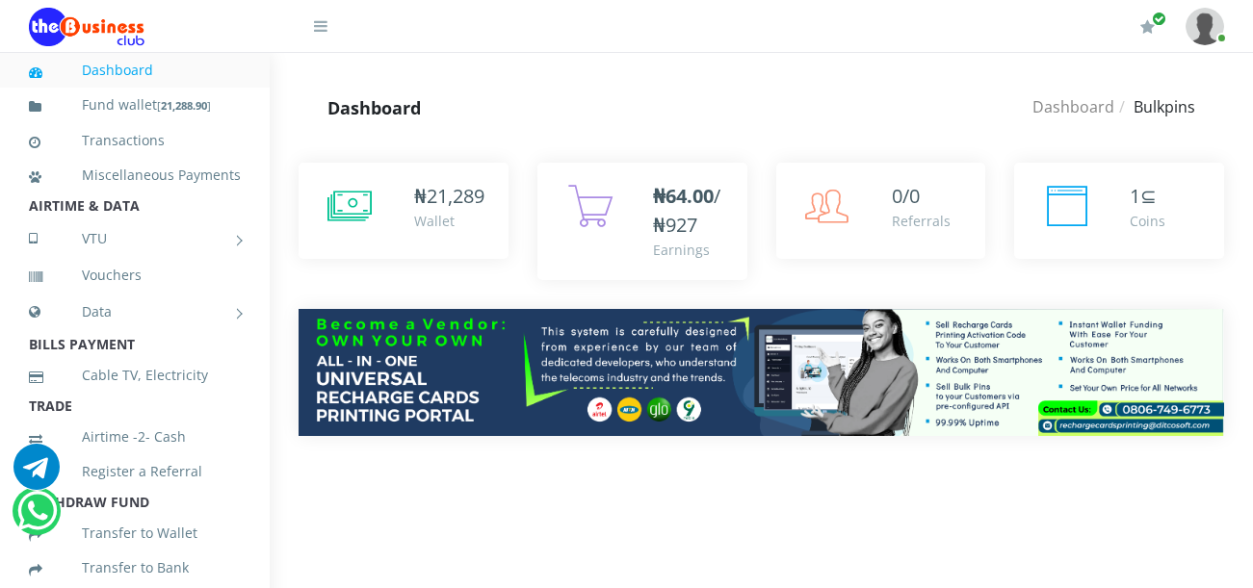 The image size is (1253, 588). I want to click on span: 1, so click(1134, 195).